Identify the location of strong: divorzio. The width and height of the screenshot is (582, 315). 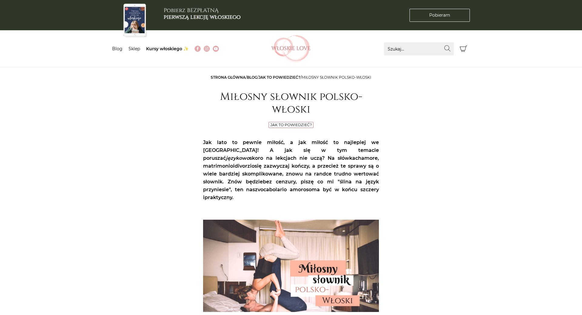
(244, 166).